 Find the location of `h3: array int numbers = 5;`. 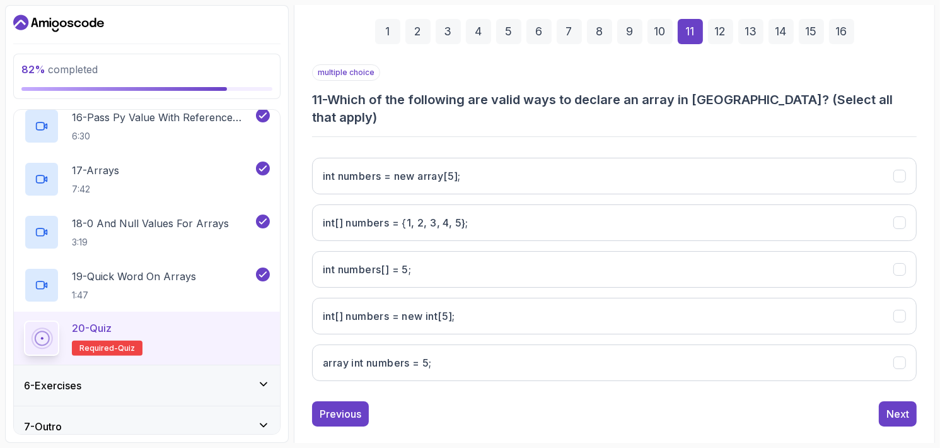

h3: array int numbers = 5; is located at coordinates (377, 363).